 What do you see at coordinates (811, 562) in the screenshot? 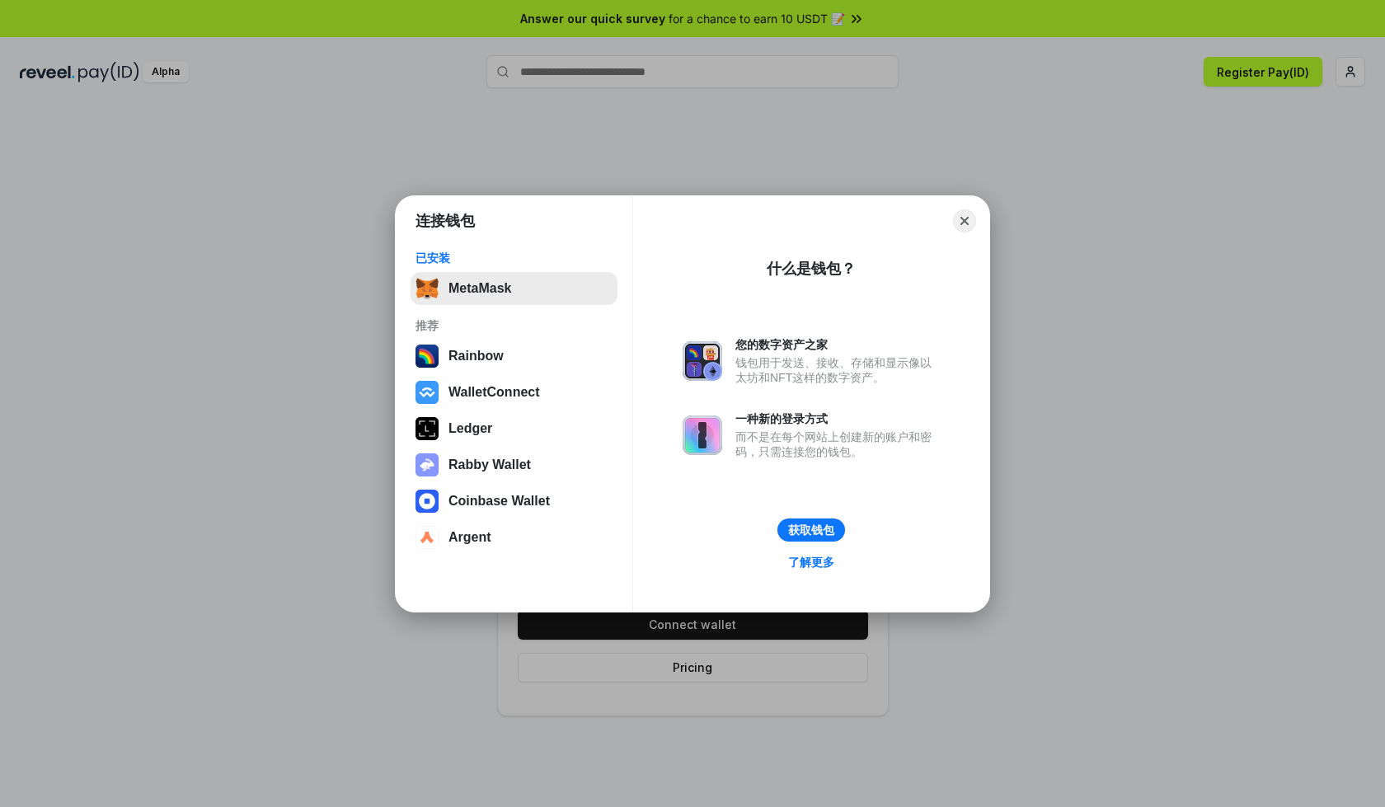
I see `div: 了解更多` at bounding box center [811, 562].